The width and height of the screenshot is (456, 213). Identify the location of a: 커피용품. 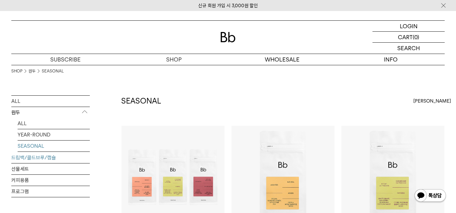
(51, 180).